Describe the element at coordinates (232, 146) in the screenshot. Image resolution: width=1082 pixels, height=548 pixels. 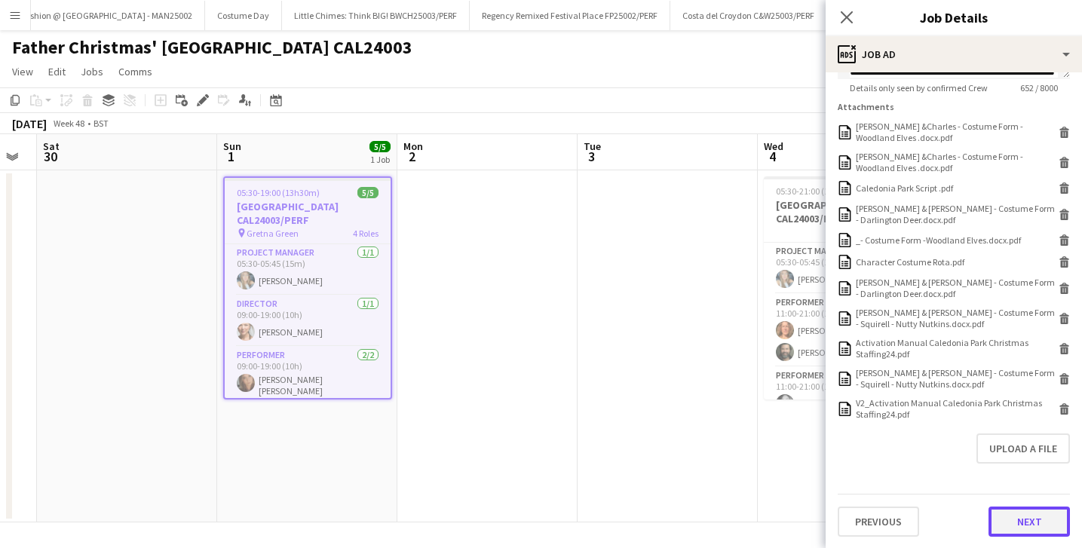
I see `span: Sun` at that location.